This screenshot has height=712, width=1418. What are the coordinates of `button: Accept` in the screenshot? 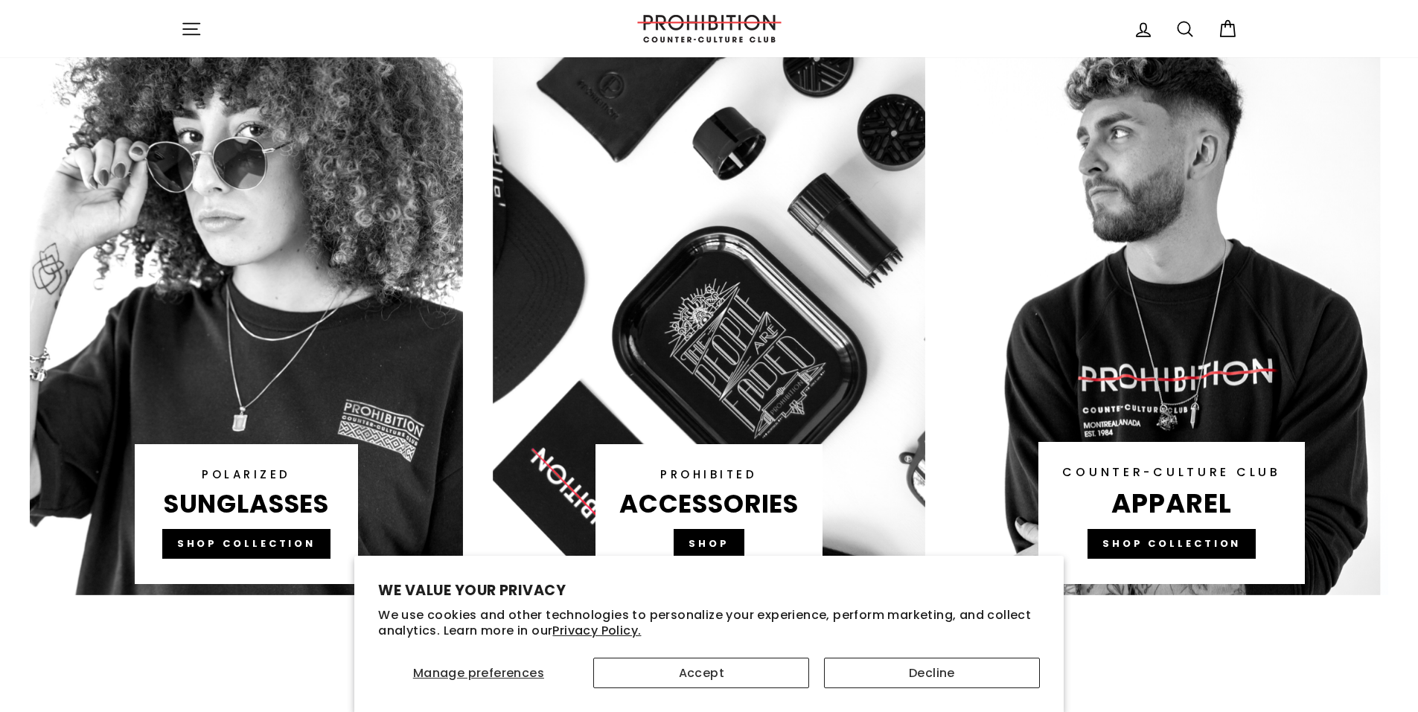 It's located at (701, 673).